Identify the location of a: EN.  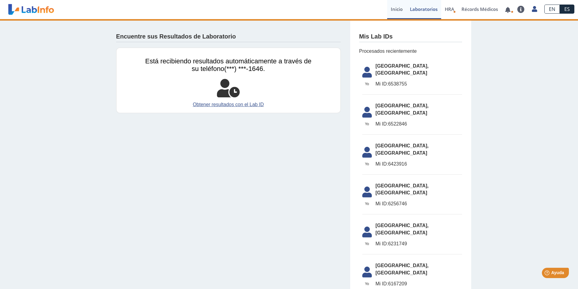
(552, 9).